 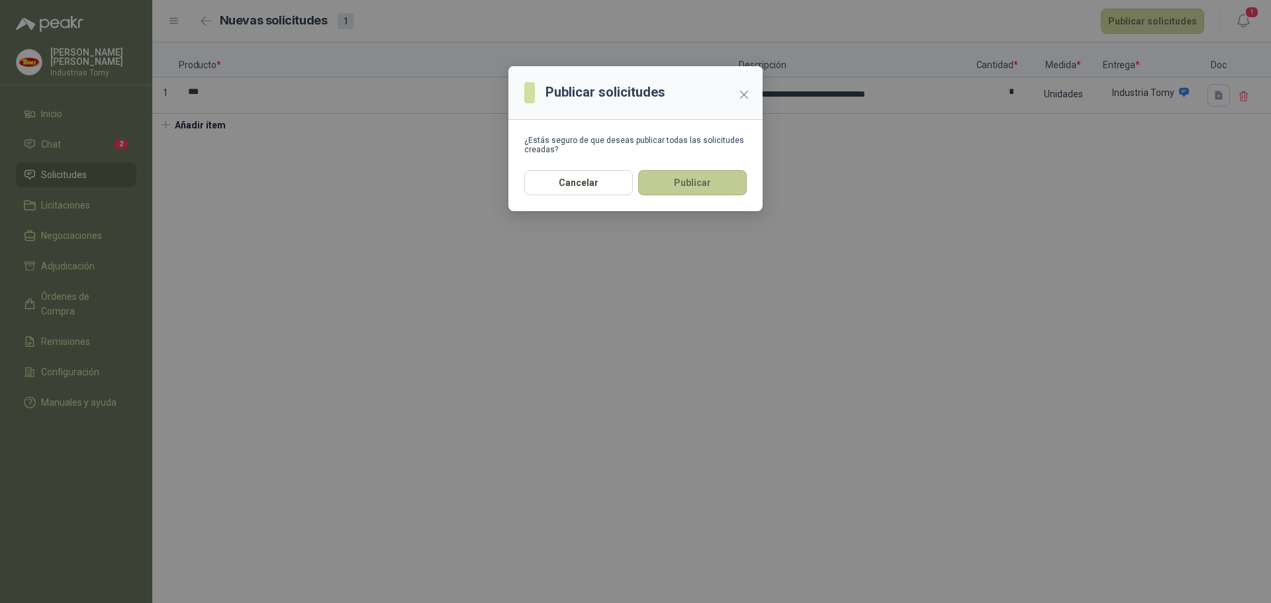 What do you see at coordinates (605, 92) in the screenshot?
I see `h3: Publicar solicitudes` at bounding box center [605, 92].